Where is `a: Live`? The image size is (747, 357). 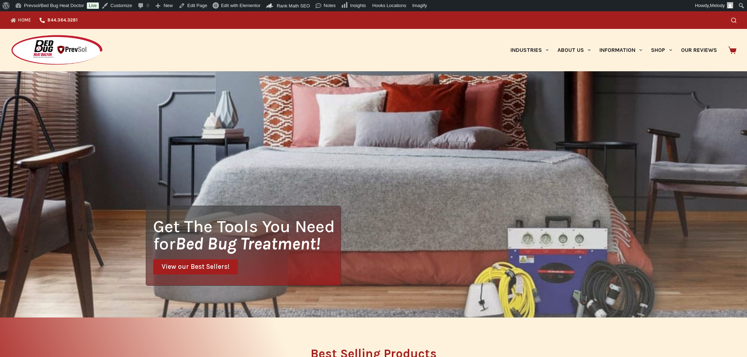
a: Live is located at coordinates (93, 6).